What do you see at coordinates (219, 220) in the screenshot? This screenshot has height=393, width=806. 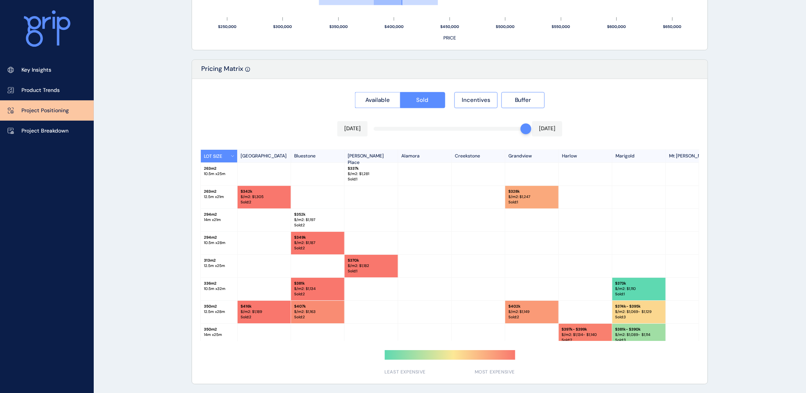 I see `p: 14 m x 21 m` at bounding box center [219, 220].